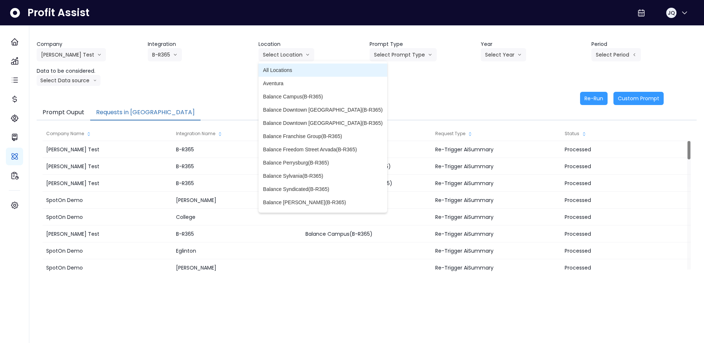 The width and height of the screenshot is (704, 343). What do you see at coordinates (58, 13) in the screenshot?
I see `span: Profit Assist` at bounding box center [58, 13].